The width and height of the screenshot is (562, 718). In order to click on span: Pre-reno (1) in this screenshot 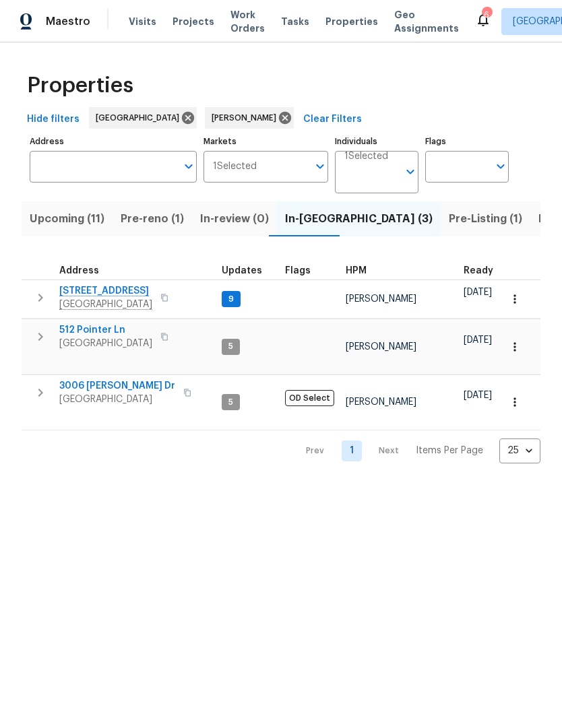, I will do `click(152, 219)`.